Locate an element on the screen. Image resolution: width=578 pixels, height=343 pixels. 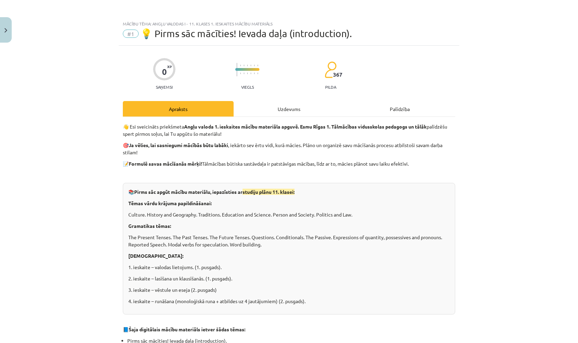
p: 3. ieskaite – vēstule un eseja (2. pusgads) is located at coordinates (289, 290).